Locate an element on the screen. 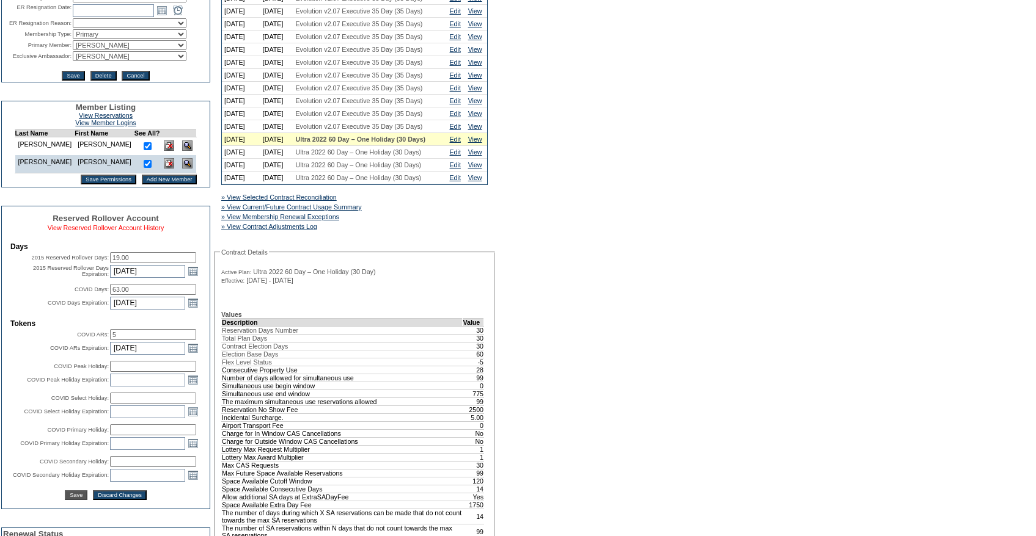 This screenshot has width=1036, height=536. img: View Dashboard is located at coordinates (187, 163).